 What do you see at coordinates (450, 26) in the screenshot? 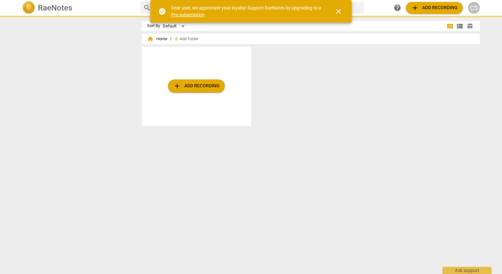
I see `span: view_module` at bounding box center [450, 26].